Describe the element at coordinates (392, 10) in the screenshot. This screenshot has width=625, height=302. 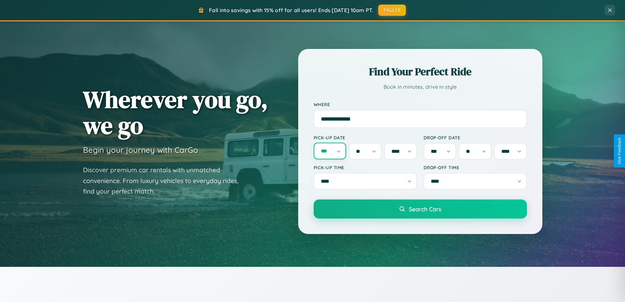
I see `button: FALL15` at that location.